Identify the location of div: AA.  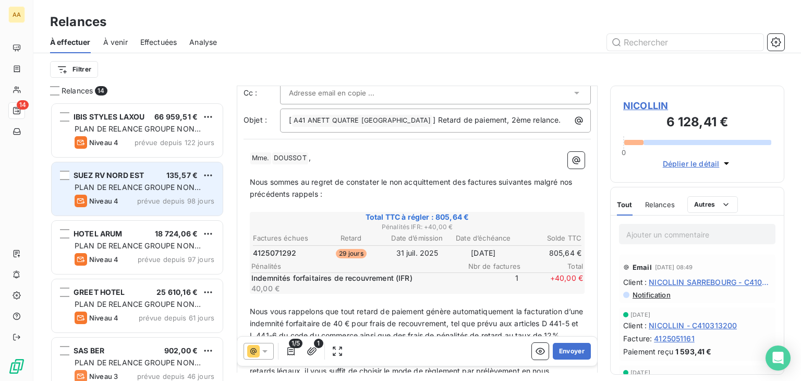
(17, 15).